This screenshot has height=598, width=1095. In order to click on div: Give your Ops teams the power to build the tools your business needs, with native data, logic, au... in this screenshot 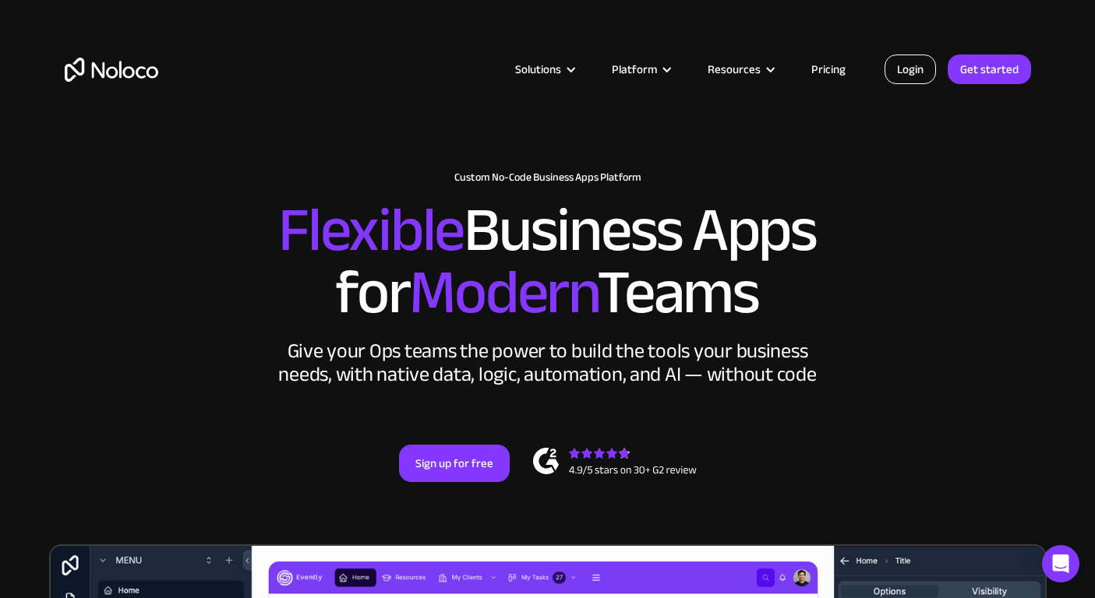, I will do `click(548, 363)`.